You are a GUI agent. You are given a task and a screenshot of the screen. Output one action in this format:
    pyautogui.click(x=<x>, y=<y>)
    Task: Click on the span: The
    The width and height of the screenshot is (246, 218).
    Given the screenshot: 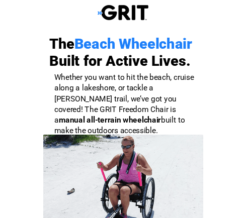 What is the action you would take?
    pyautogui.click(x=62, y=44)
    